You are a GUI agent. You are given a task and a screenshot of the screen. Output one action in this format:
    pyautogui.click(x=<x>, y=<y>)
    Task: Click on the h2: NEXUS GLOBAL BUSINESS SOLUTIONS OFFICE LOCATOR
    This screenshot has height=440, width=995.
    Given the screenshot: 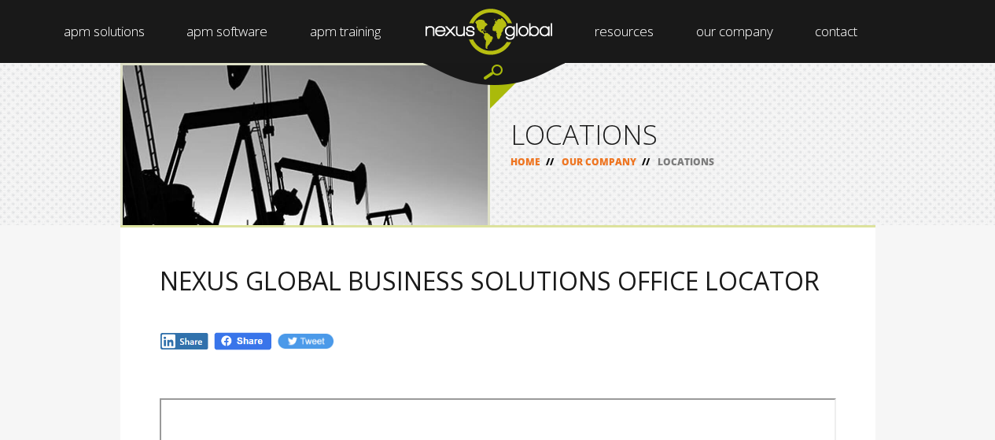 What is the action you would take?
    pyautogui.click(x=498, y=280)
    